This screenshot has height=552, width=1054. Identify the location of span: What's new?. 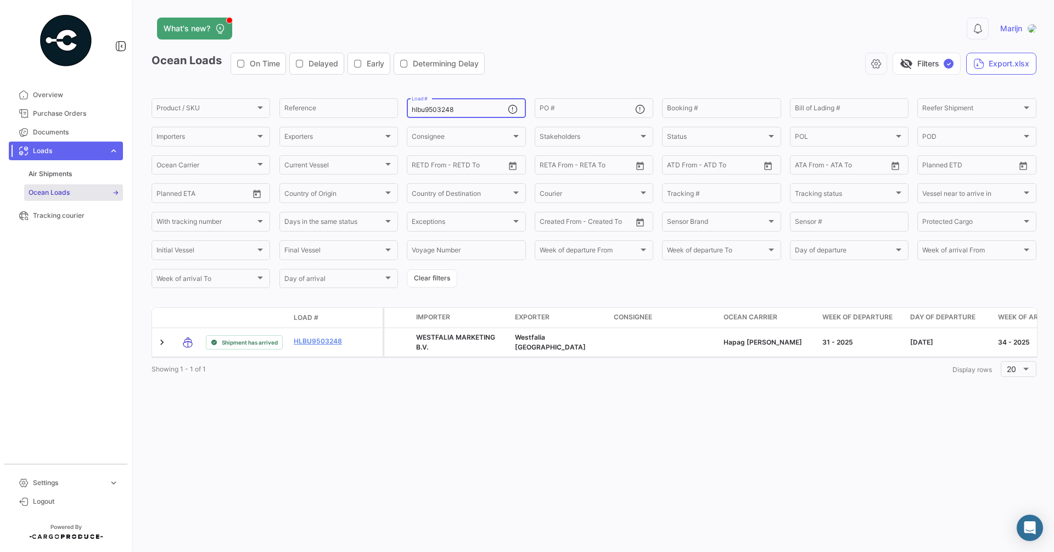
(187, 29).